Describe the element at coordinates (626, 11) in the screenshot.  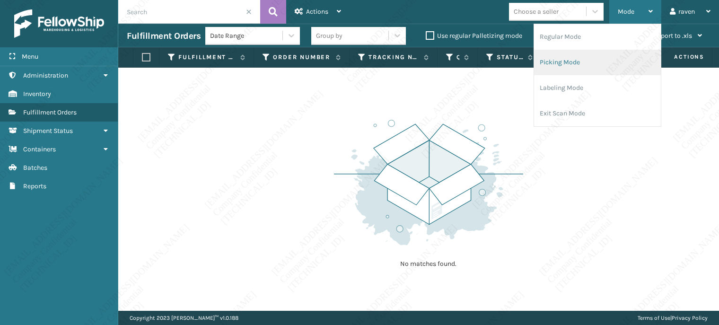
I see `span: Mode` at that location.